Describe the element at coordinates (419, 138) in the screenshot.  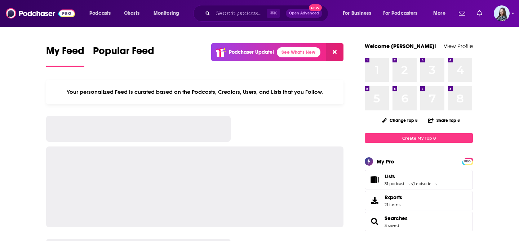
I see `a: Create My Top 8` at that location.